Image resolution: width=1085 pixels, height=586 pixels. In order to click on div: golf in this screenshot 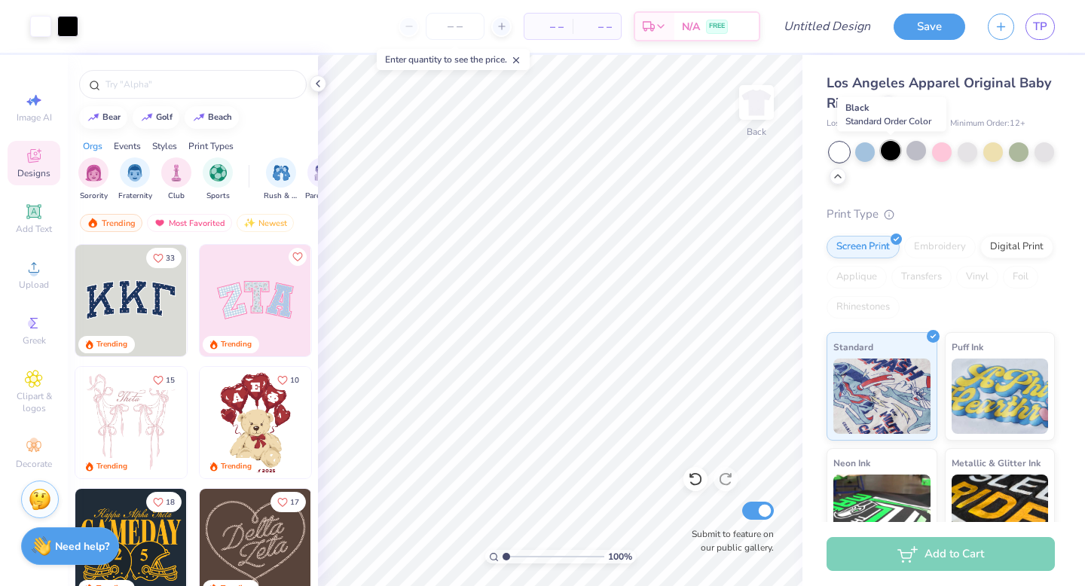, I will do `click(164, 117)`.